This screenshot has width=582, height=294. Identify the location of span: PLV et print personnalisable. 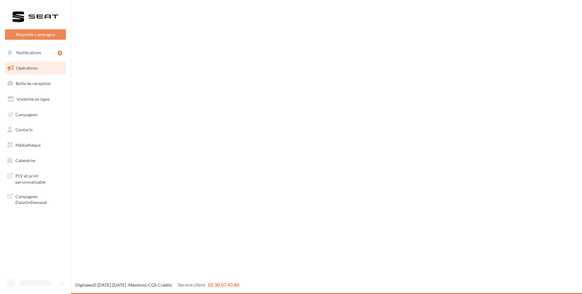
(39, 178).